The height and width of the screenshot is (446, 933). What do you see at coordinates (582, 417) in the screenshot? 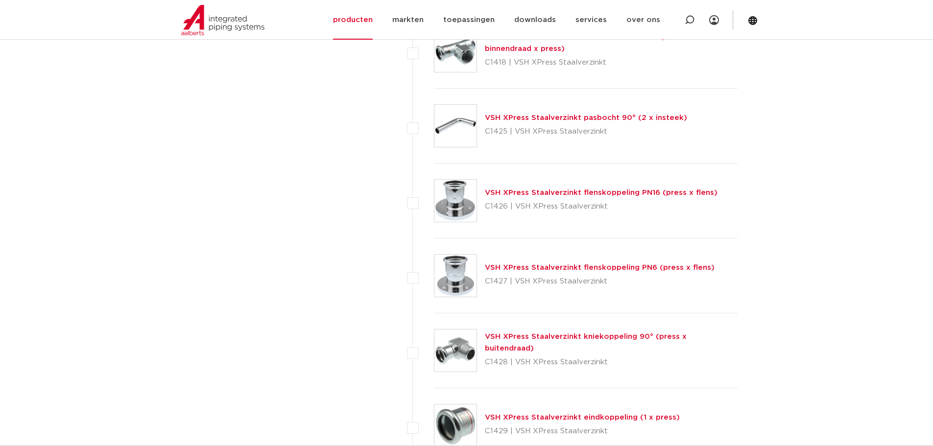
I see `a: VSH XPress Staalverzinkt eindkoppeling (1 x press)` at bounding box center [582, 417].